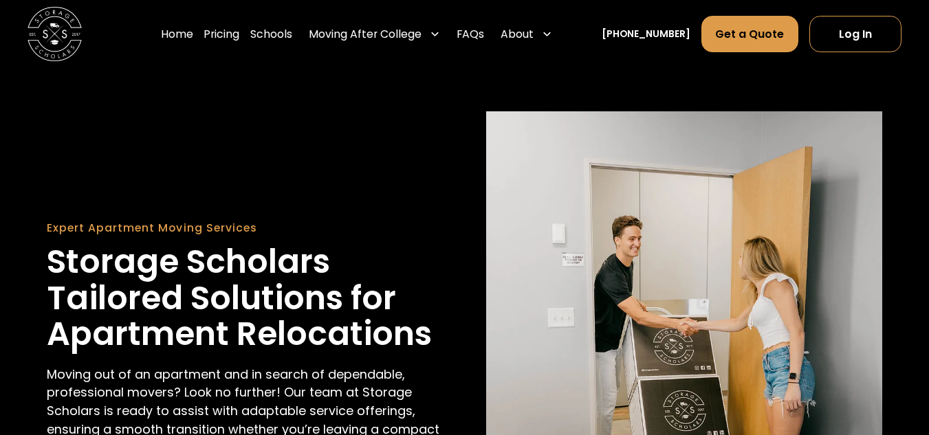  What do you see at coordinates (471, 34) in the screenshot?
I see `a: FAQs` at bounding box center [471, 34].